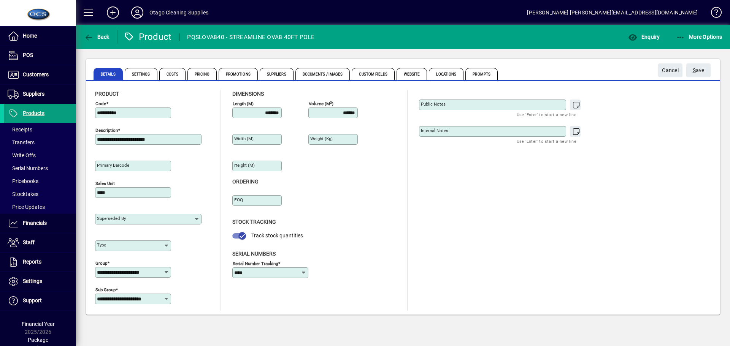  Describe the element at coordinates (97, 37) in the screenshot. I see `app-page-header-button: Back` at that location.